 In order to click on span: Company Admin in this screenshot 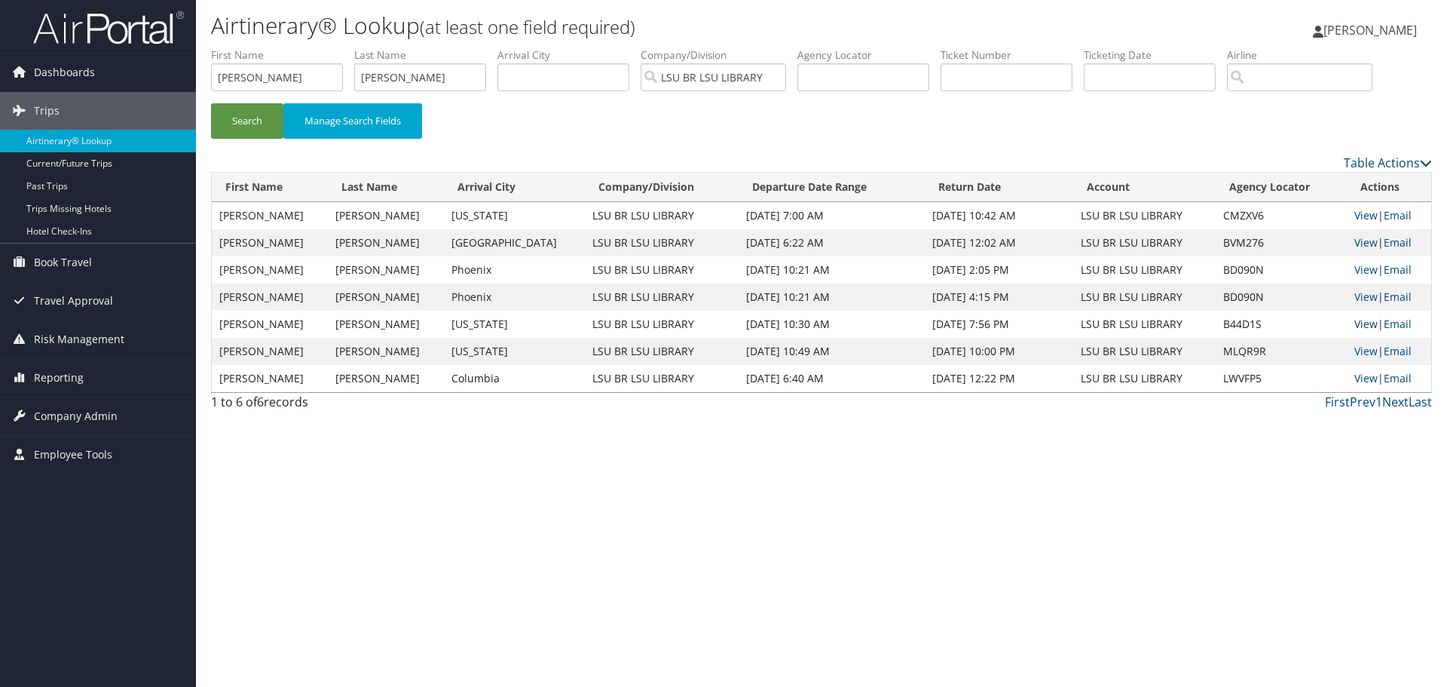, I will do `click(75, 416)`.